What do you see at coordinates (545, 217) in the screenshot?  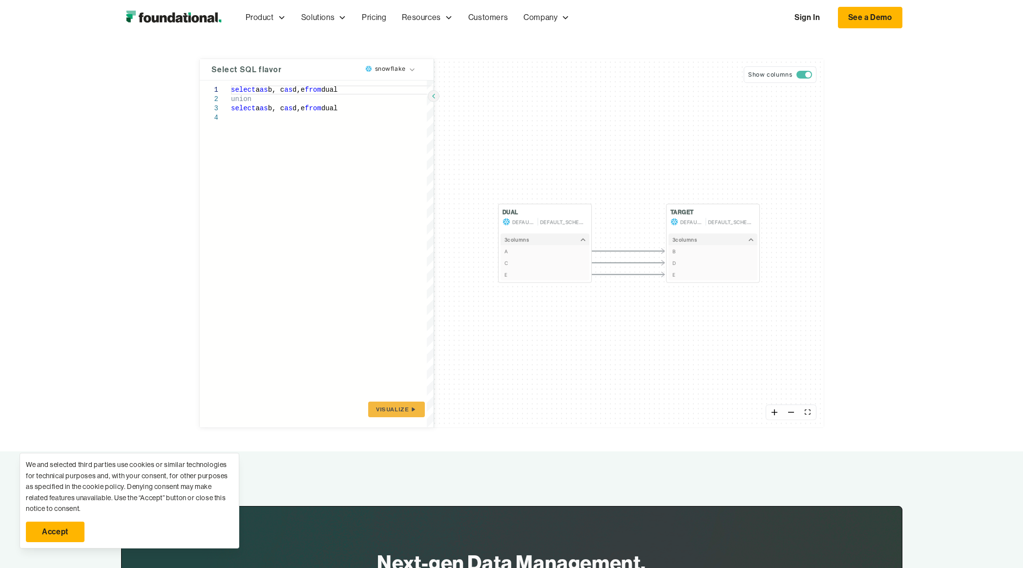 I see `button: DUALDEFAULT_DBDEFAULT_SCHEMA` at bounding box center [545, 217].